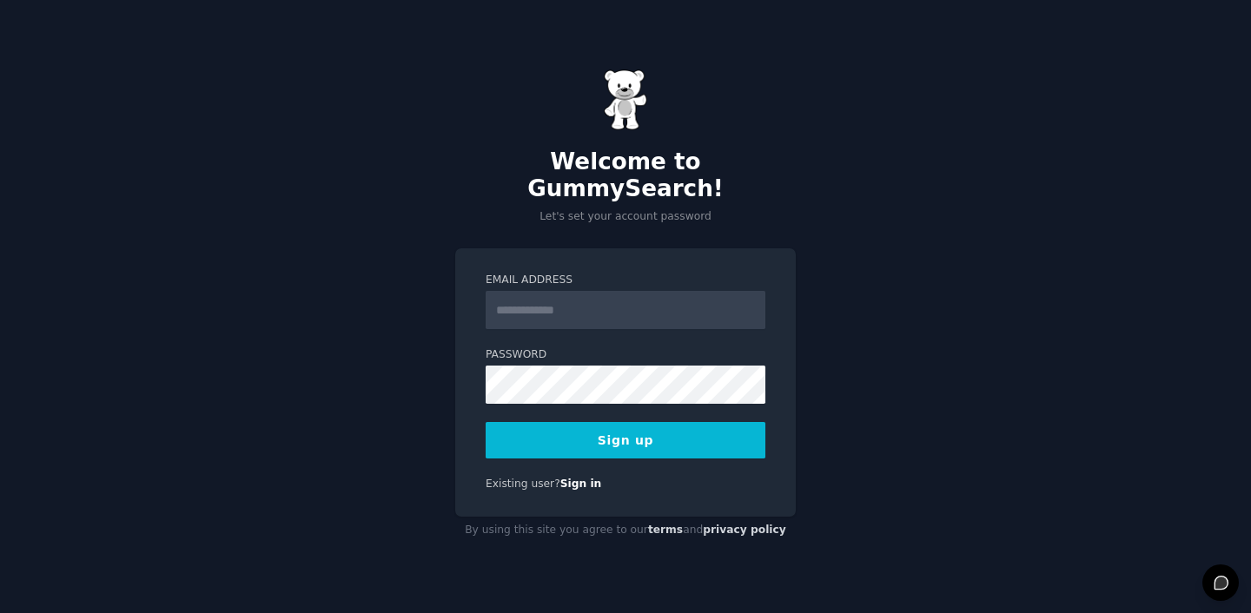 This screenshot has width=1251, height=613. Describe the element at coordinates (625, 100) in the screenshot. I see `img: Gummy Bear` at that location.